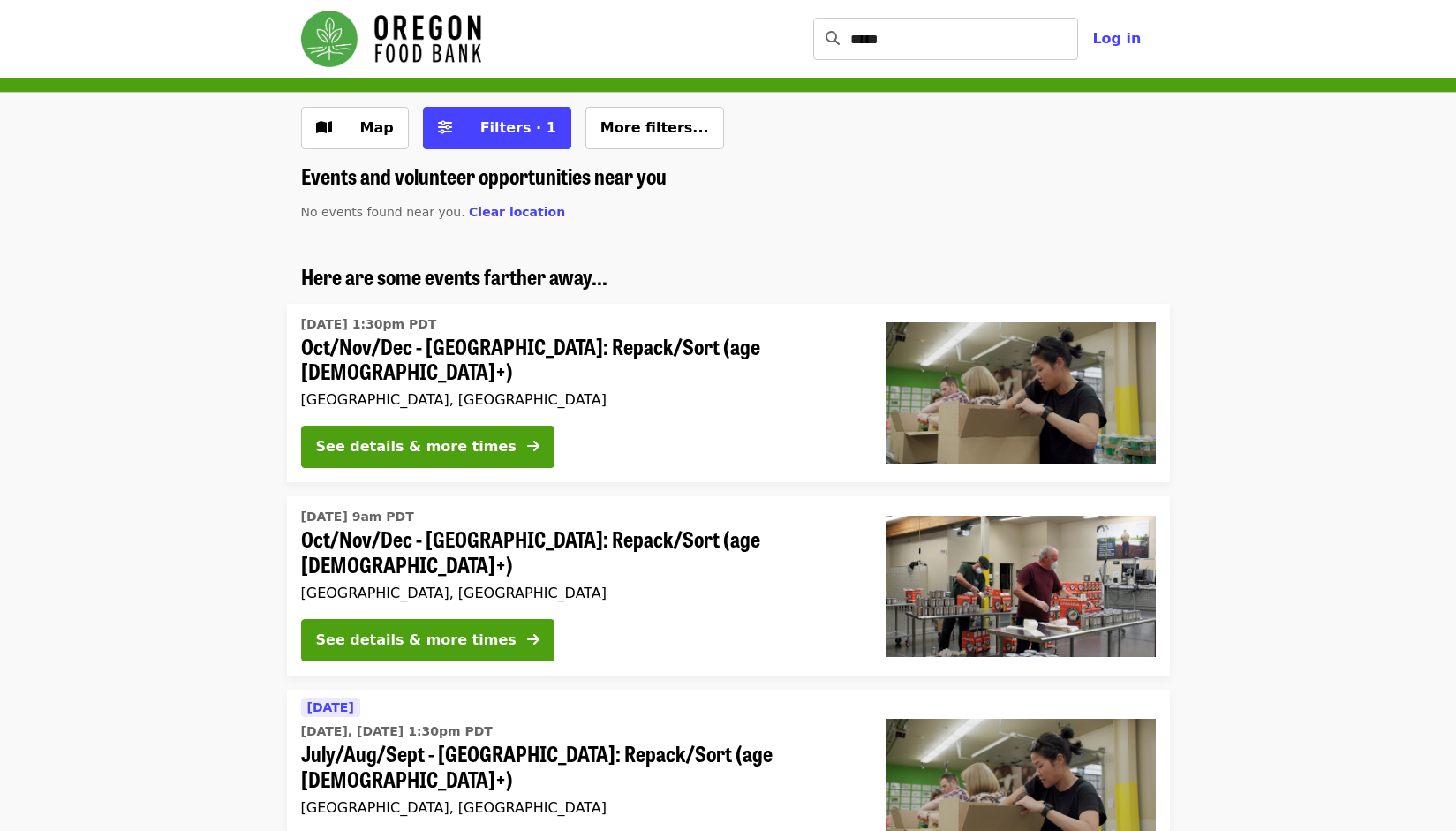 This screenshot has width=1456, height=831. I want to click on i: sliders-h icon, so click(445, 127).